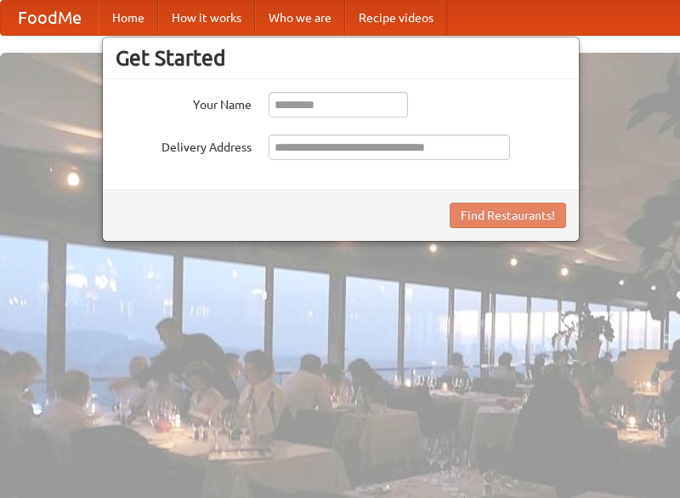 The width and height of the screenshot is (680, 498). I want to click on a: Home, so click(128, 18).